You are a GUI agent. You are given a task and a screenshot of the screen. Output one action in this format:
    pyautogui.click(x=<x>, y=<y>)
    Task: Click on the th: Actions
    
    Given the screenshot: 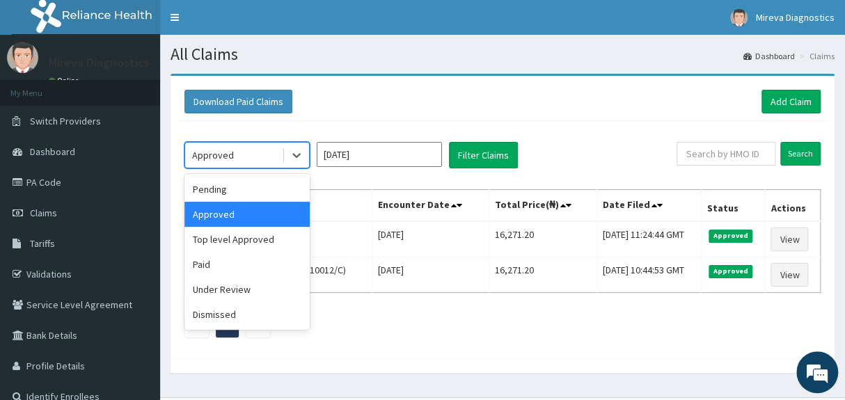 What is the action you would take?
    pyautogui.click(x=792, y=206)
    